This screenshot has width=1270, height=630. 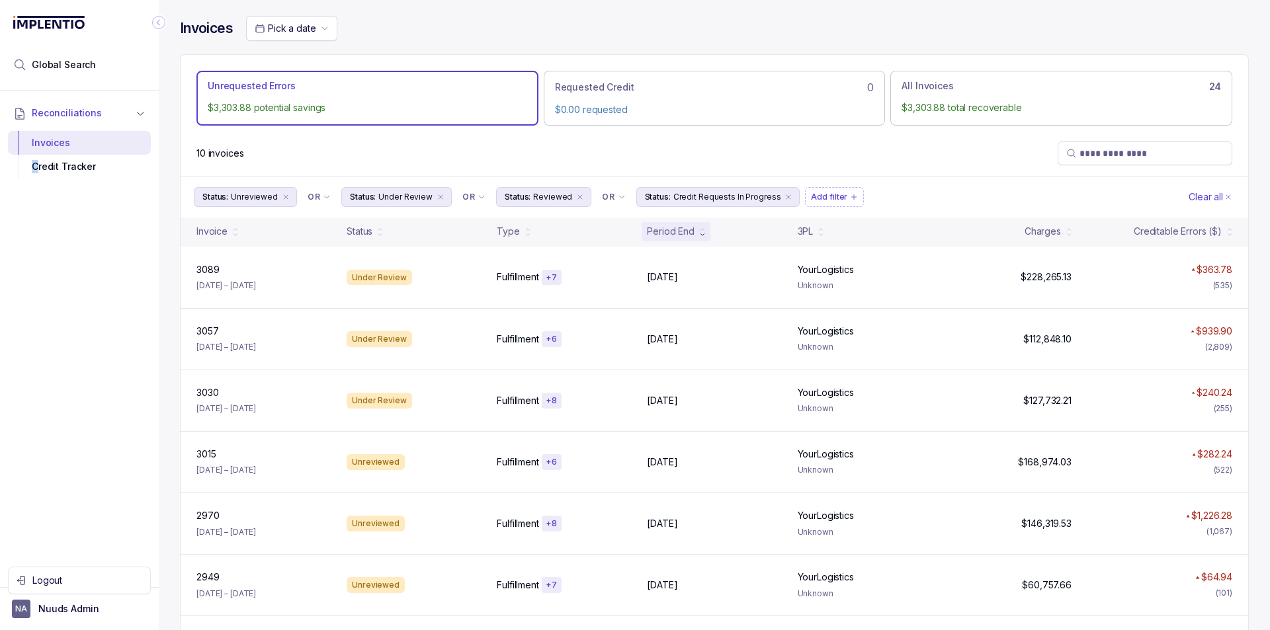 What do you see at coordinates (367, 108) in the screenshot?
I see `p: $3,303.88 potential savings` at bounding box center [367, 108].